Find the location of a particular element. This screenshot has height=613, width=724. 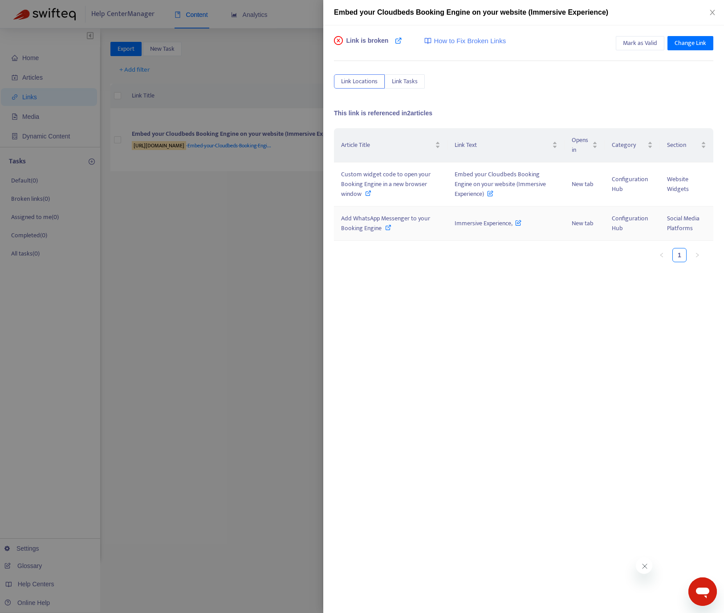

span: Category is located at coordinates (629, 145).